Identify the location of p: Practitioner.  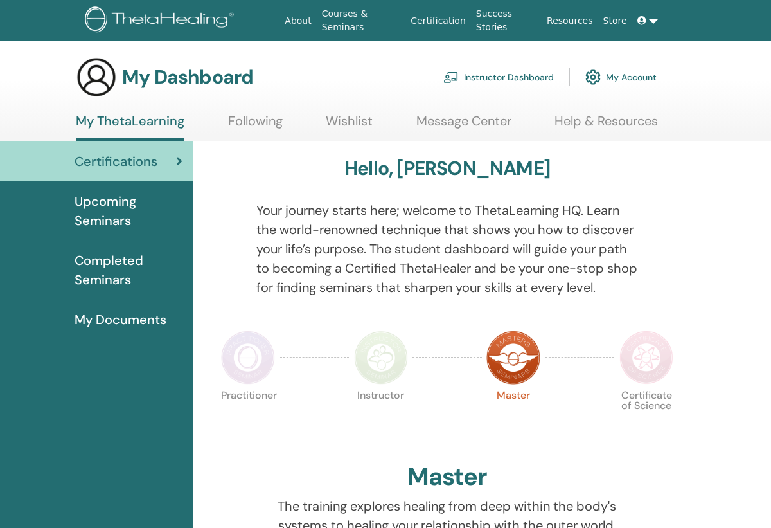
(248, 417).